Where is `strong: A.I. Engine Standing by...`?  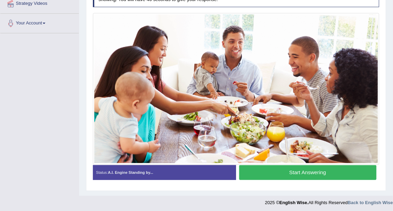
strong: A.I. Engine Standing by... is located at coordinates (131, 173).